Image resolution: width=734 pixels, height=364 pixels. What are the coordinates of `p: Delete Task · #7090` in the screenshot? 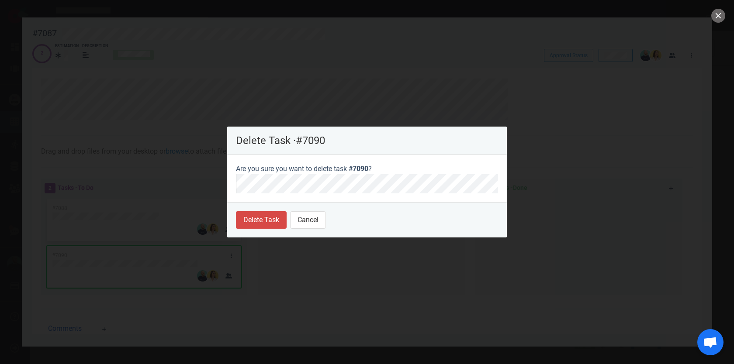 It's located at (367, 141).